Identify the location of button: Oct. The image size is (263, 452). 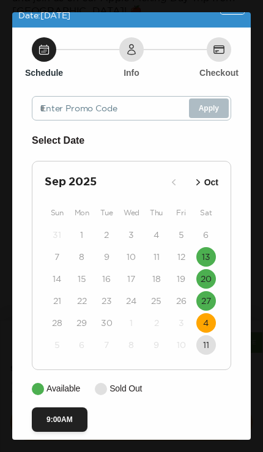
(205, 182).